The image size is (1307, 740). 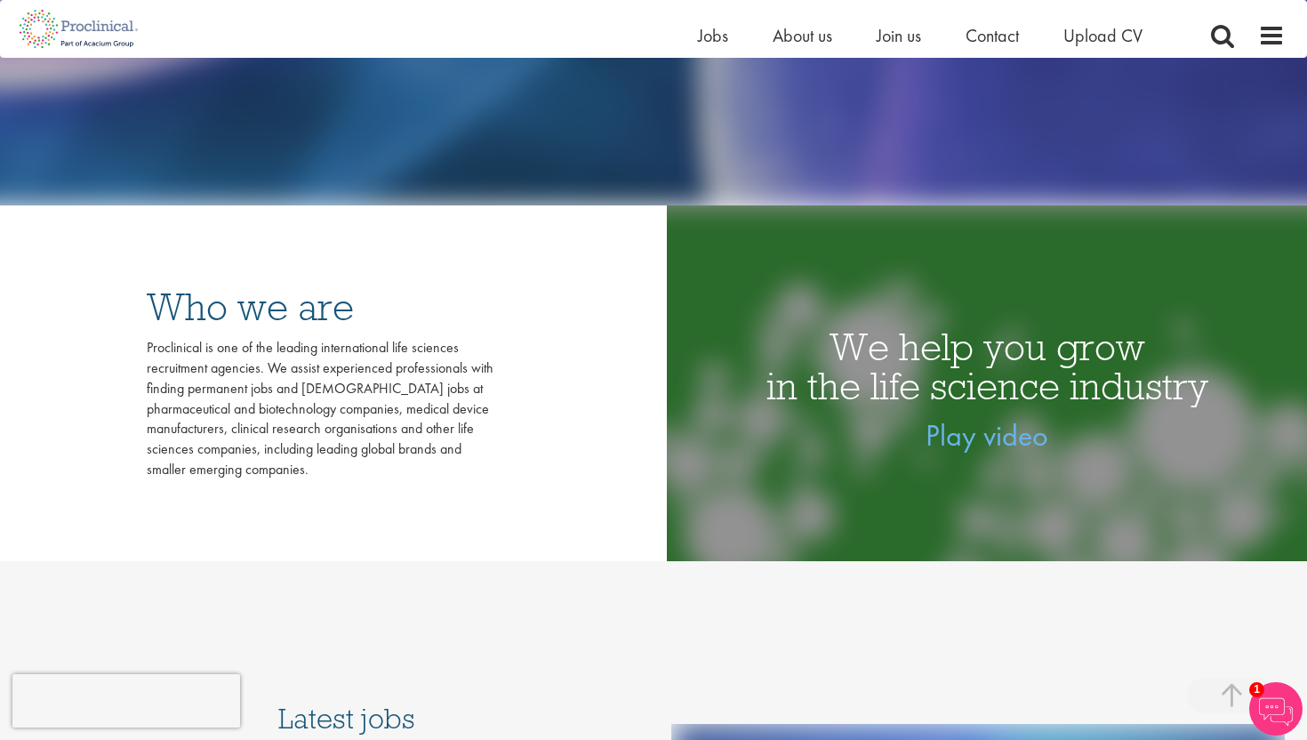 What do you see at coordinates (1102, 36) in the screenshot?
I see `a: Upload CV` at bounding box center [1102, 36].